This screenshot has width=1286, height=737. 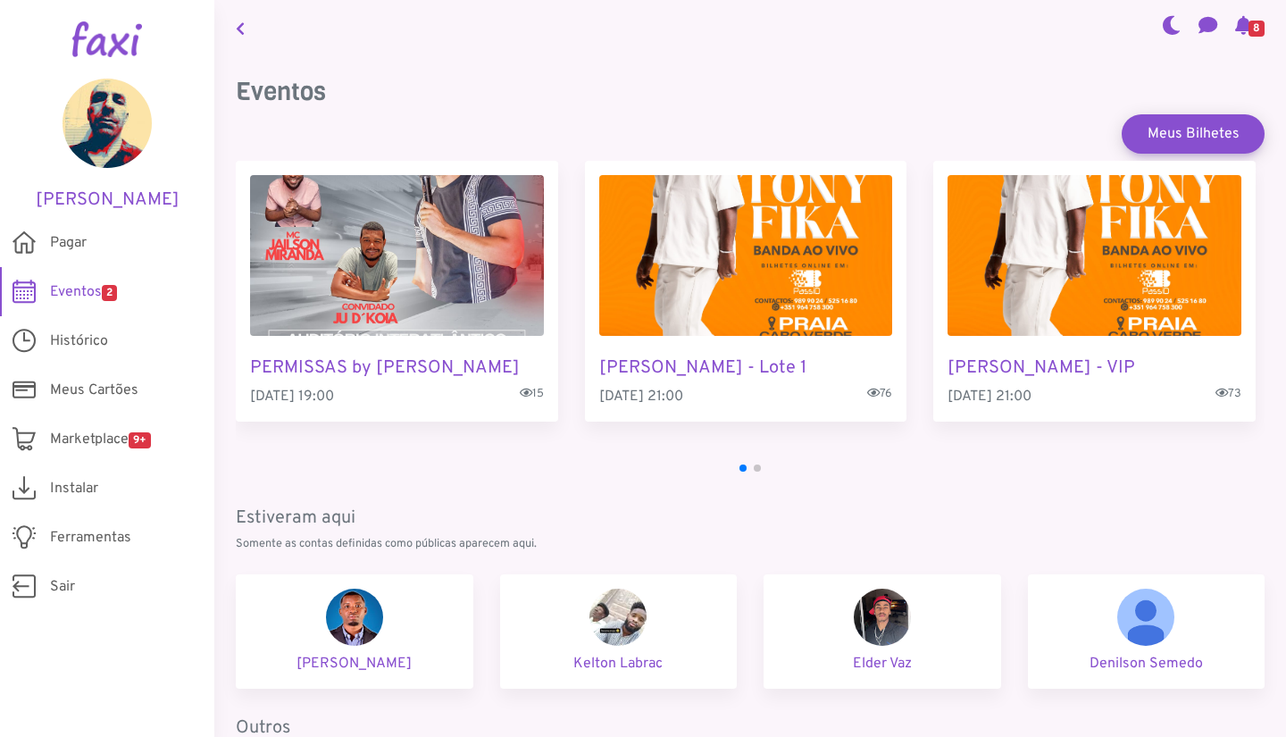 I want to click on p: Kelton Labrac, so click(x=619, y=664).